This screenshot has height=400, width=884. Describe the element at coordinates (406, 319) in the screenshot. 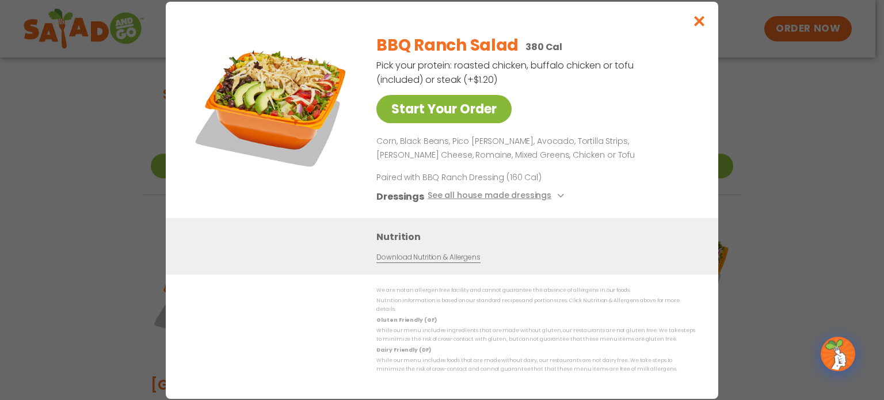

I see `strong: Gluten Friendly (GF)` at that location.